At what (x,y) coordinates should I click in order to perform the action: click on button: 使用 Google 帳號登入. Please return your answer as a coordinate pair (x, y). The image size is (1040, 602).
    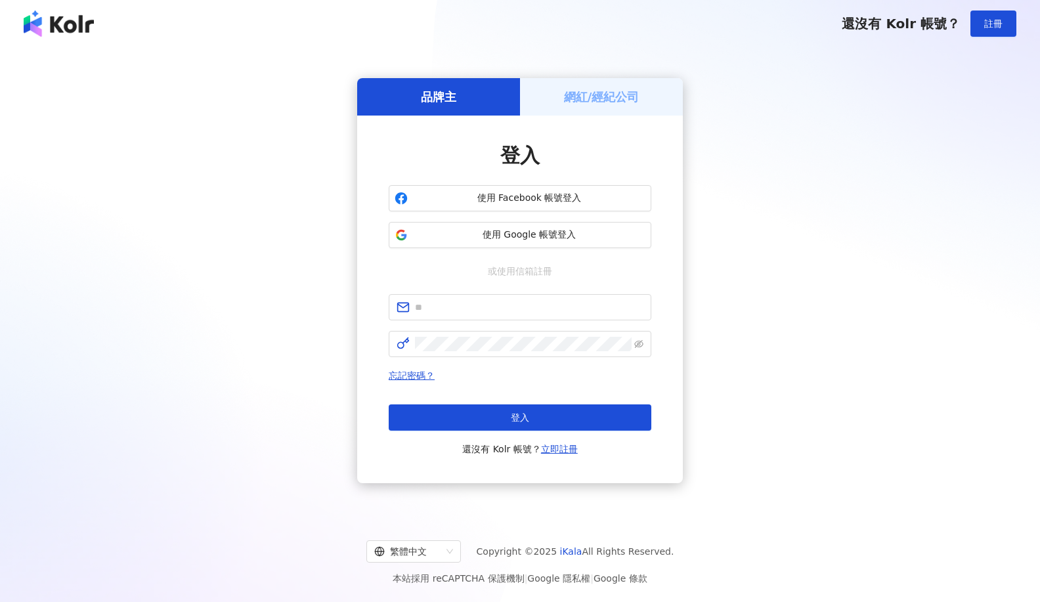
    Looking at the image, I should click on (520, 235).